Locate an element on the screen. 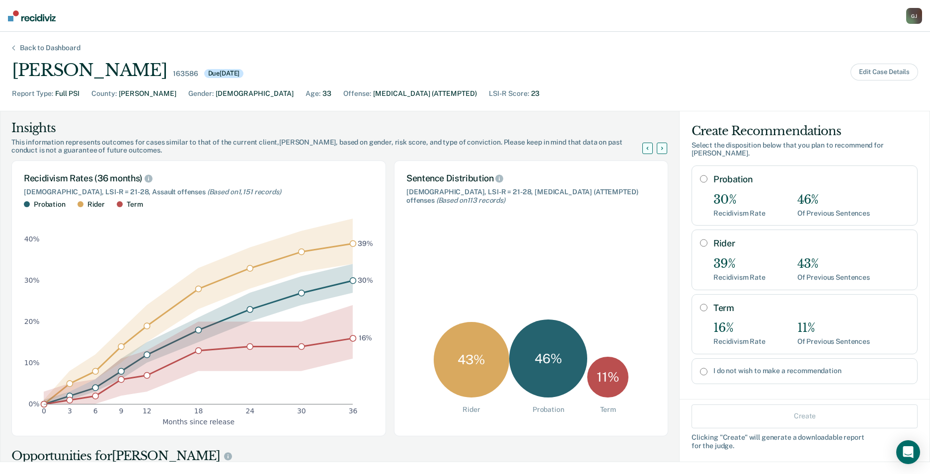 This screenshot has height=474, width=930. button: Edit Case Details is located at coordinates (884, 72).